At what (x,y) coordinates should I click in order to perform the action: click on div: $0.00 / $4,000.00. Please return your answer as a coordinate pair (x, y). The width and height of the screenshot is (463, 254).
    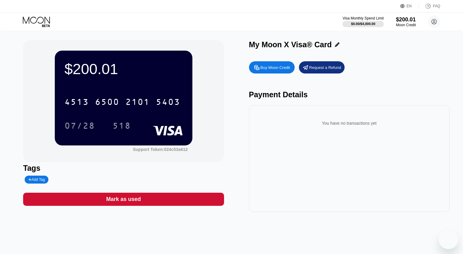
    Looking at the image, I should click on (363, 24).